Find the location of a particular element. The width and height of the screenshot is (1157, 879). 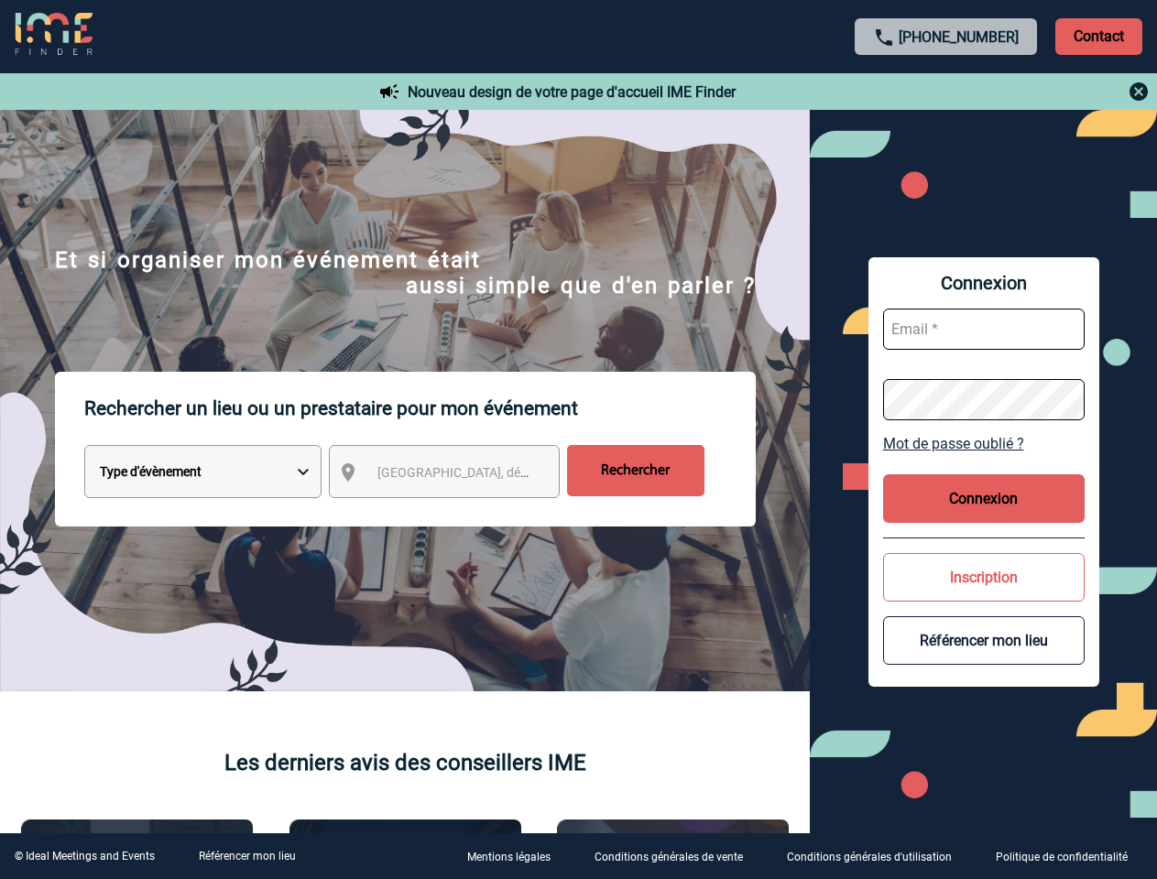

div: © Ideal Meetings and Events is located at coordinates (84, 856).